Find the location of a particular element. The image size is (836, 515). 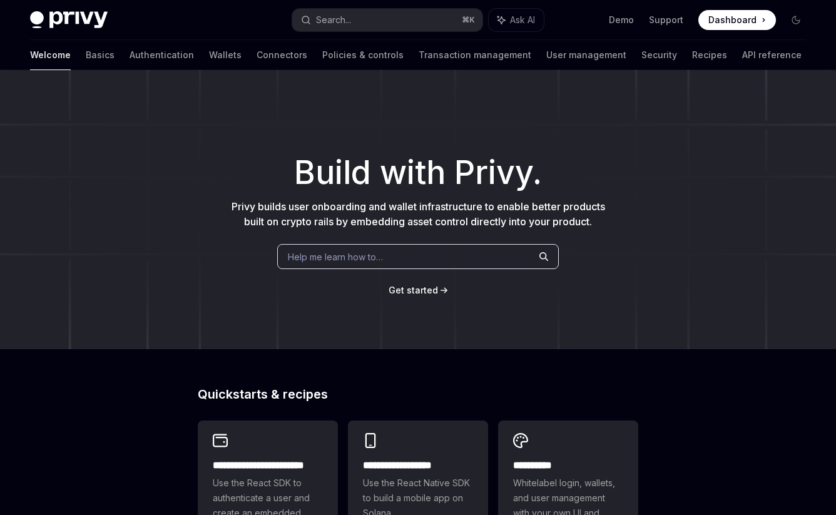

span: Get started is located at coordinates (413, 290).